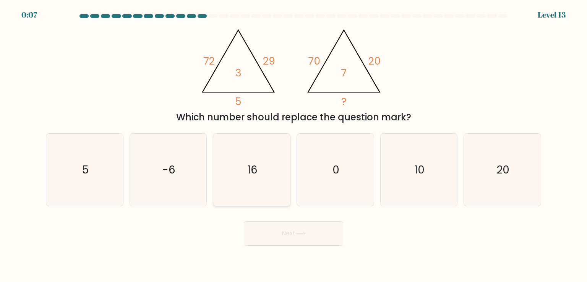  Describe the element at coordinates (85, 170) in the screenshot. I see `text: 5` at that location.